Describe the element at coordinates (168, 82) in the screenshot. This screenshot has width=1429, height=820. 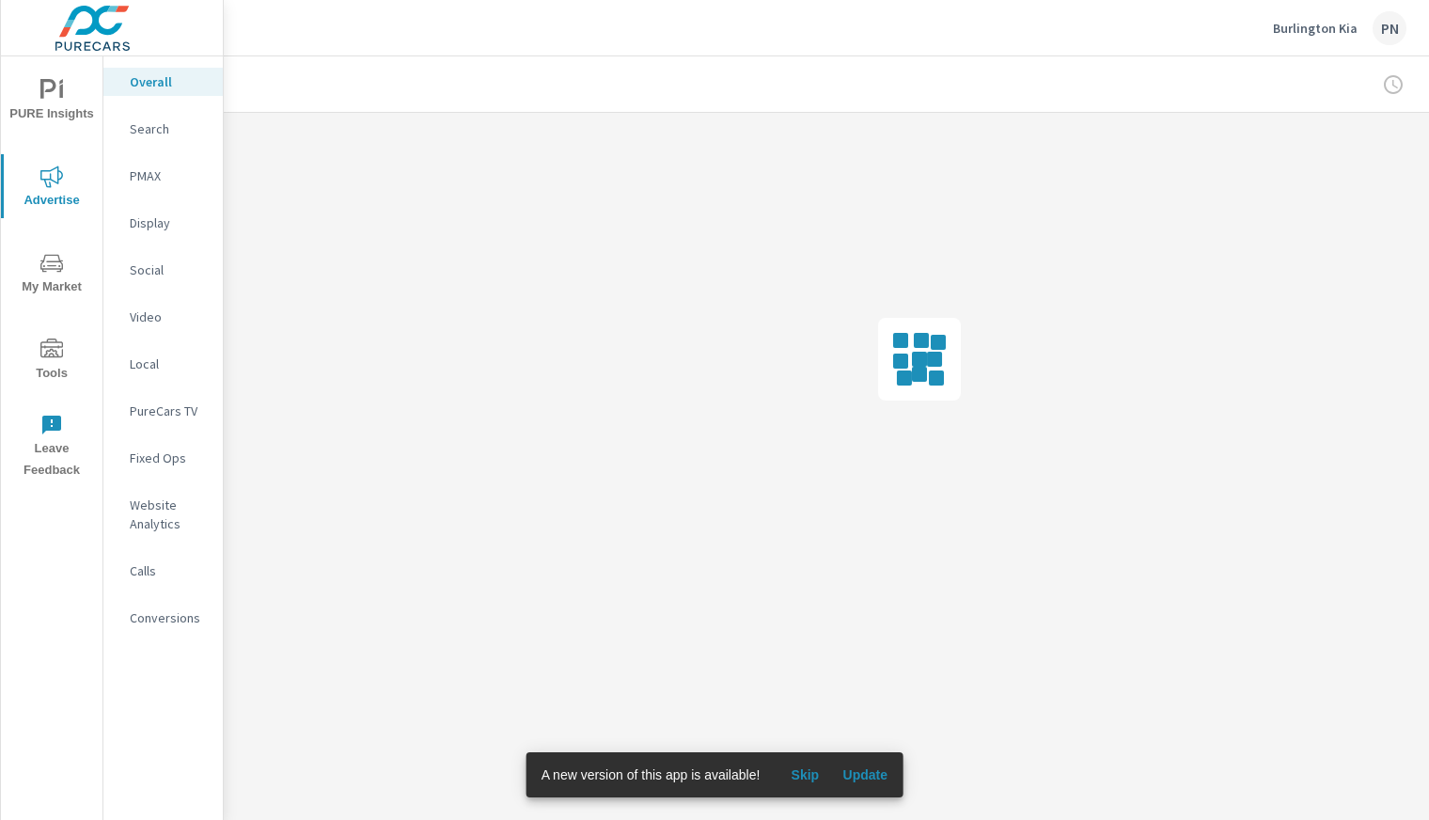
I see `p: Overall` at that location.